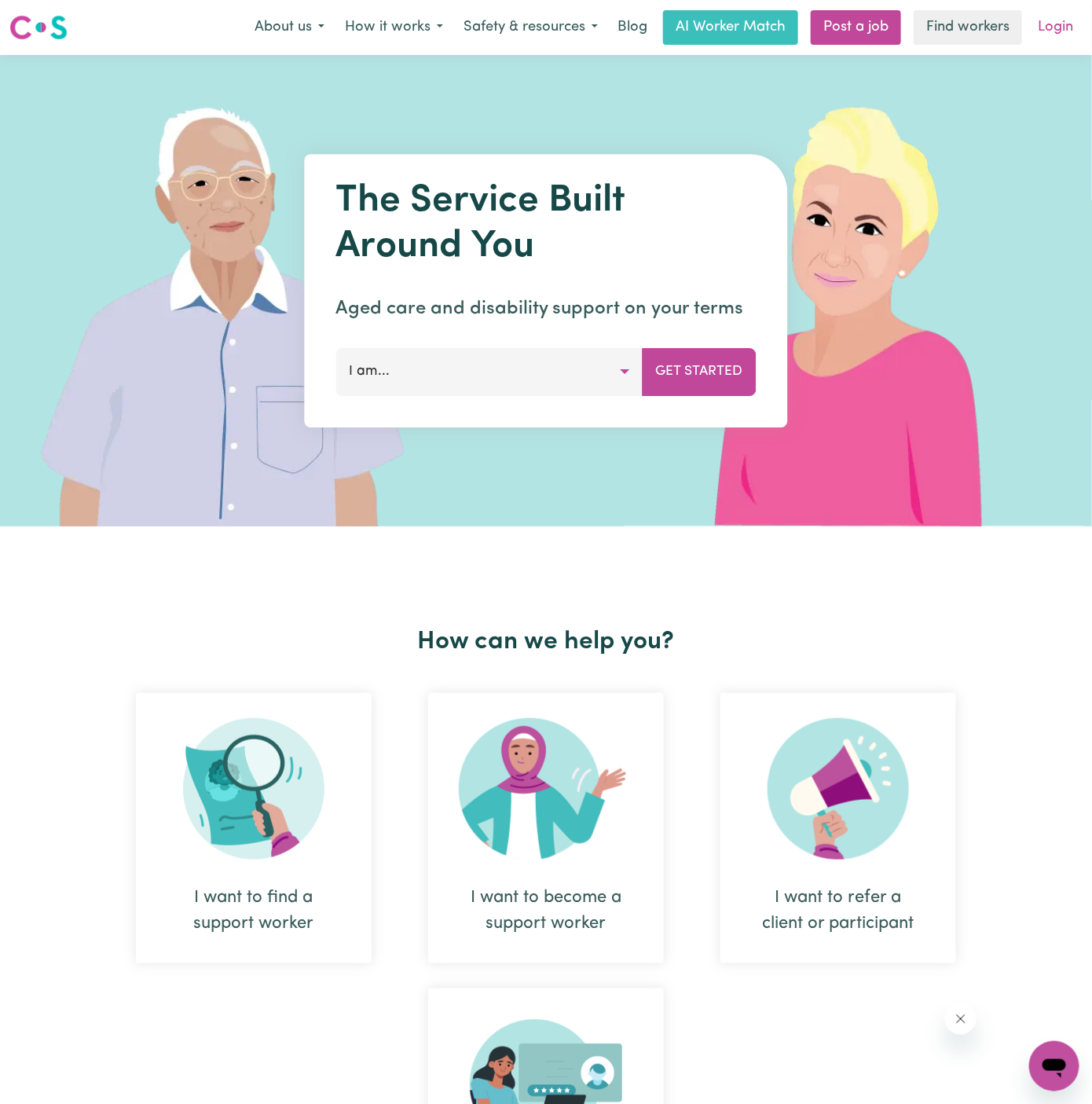 The width and height of the screenshot is (1092, 1104). I want to click on button: Get Started, so click(699, 372).